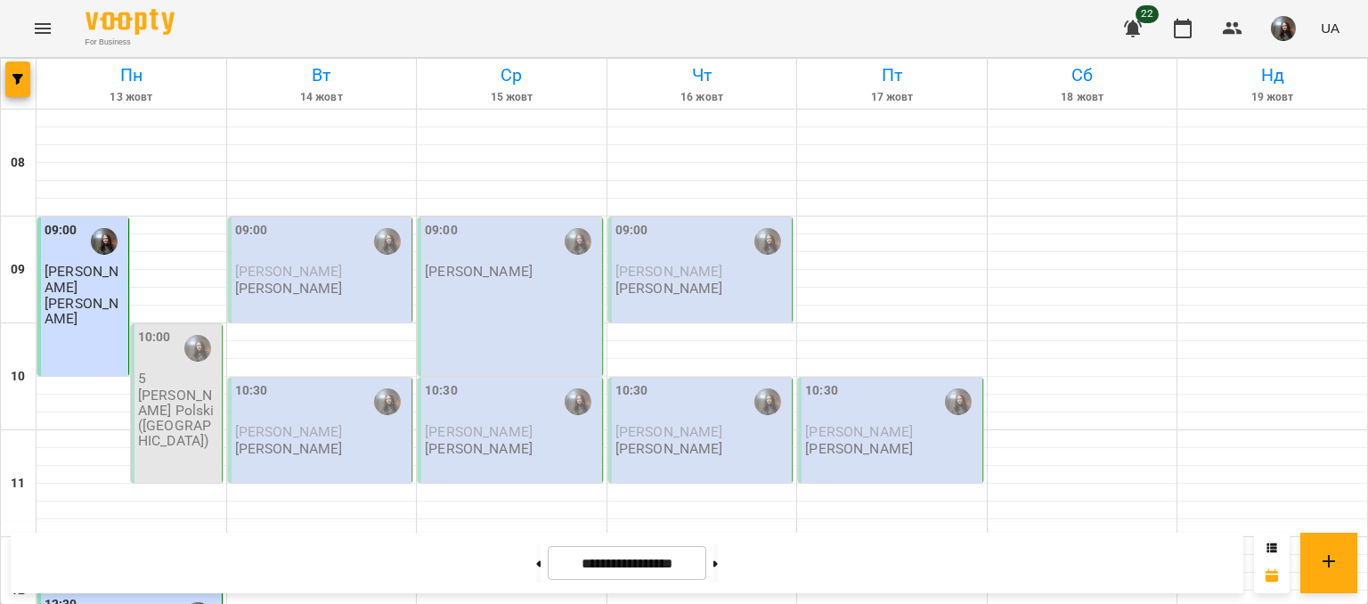  I want to click on span: For Business, so click(130, 42).